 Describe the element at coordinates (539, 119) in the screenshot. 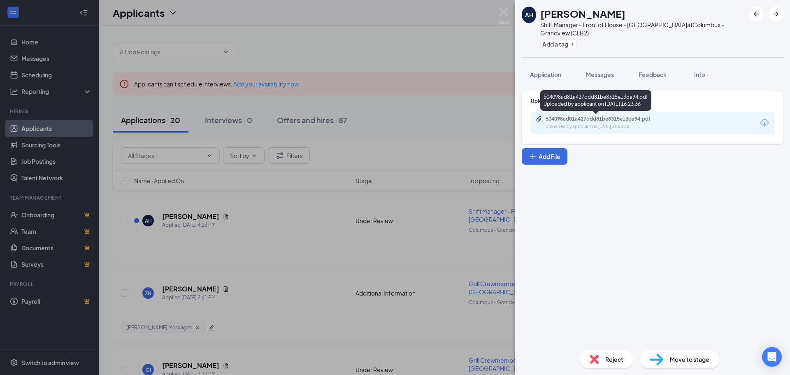

I see `svg: Paperclip` at that location.